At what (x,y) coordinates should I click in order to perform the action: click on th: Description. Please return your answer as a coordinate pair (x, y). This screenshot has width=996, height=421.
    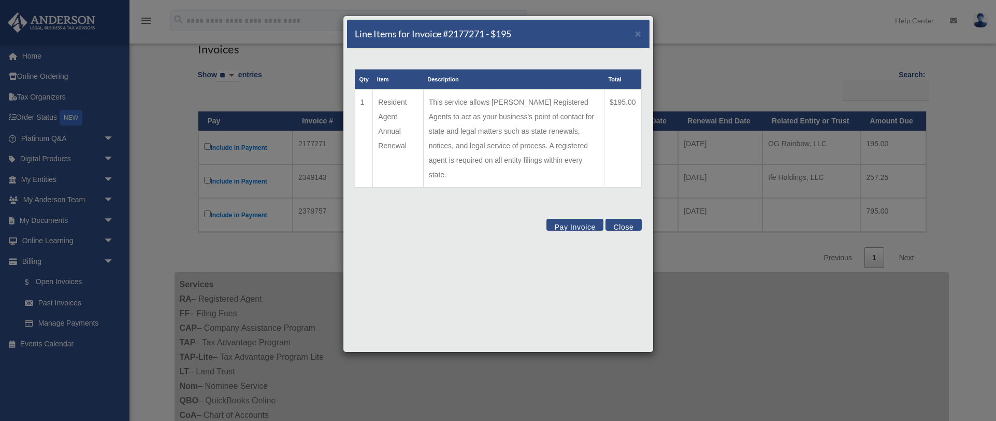
    Looking at the image, I should click on (513, 79).